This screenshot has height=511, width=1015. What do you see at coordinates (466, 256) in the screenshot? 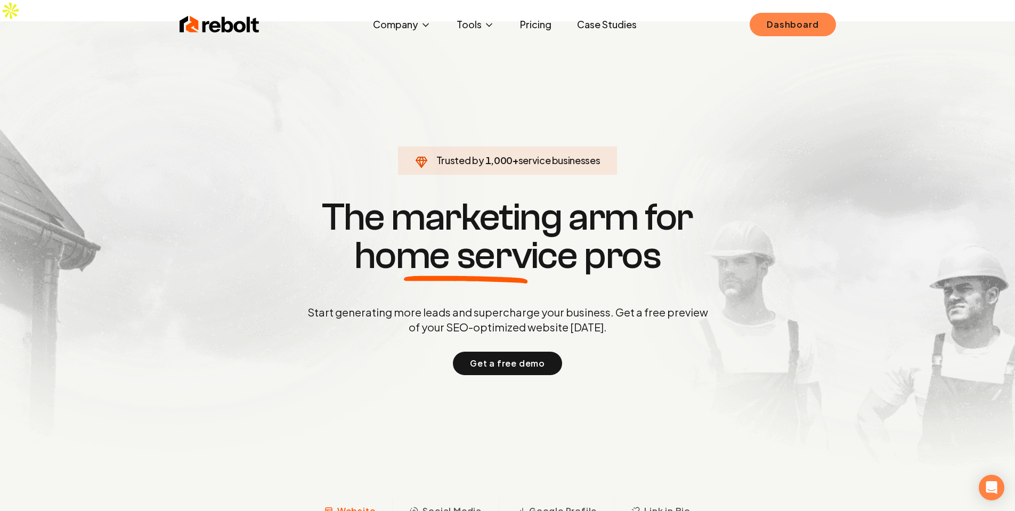
I see `span: home service` at bounding box center [466, 256].